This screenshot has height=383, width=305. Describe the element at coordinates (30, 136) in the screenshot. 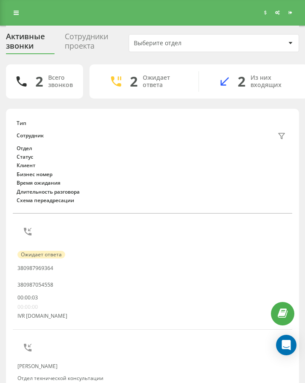

I see `div: Сотрудник` at that location.